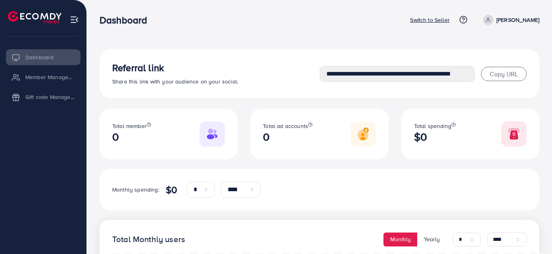 The height and width of the screenshot is (254, 552). I want to click on h4: $0, so click(171, 189).